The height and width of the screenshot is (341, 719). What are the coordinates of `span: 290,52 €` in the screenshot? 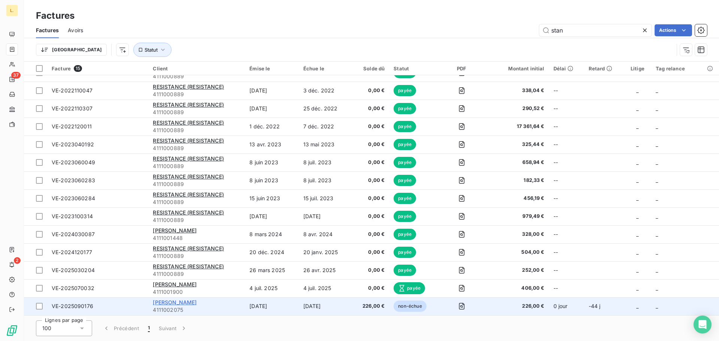 It's located at (516, 109).